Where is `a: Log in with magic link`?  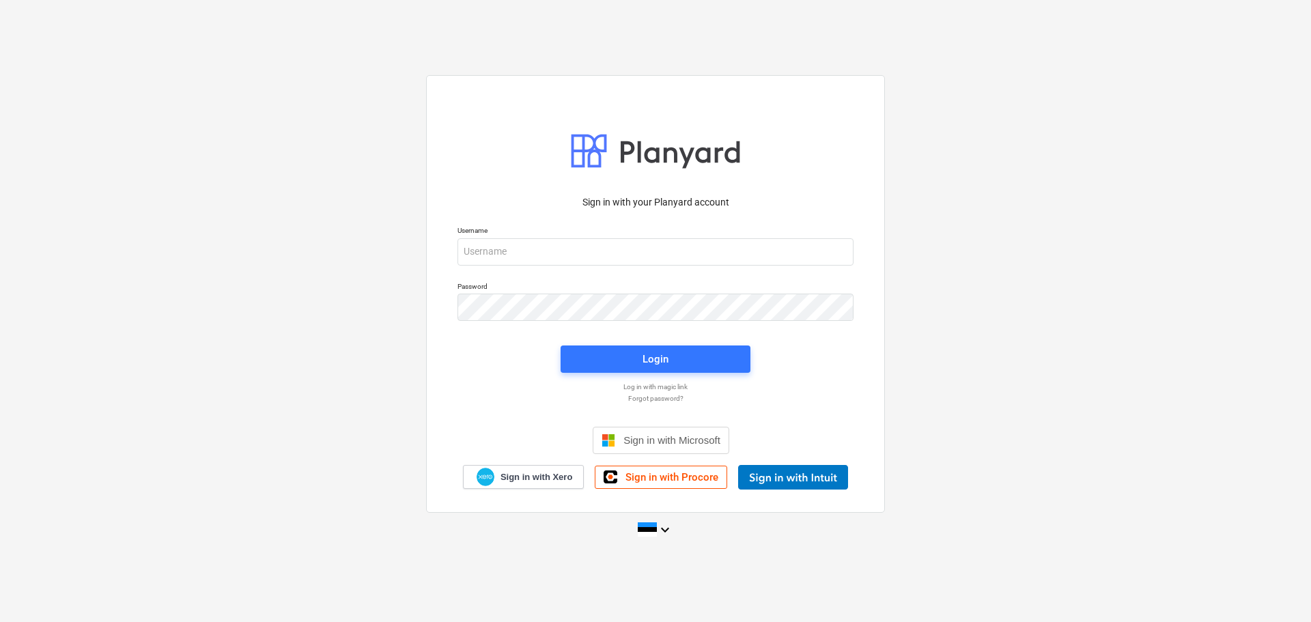 a: Log in with magic link is located at coordinates (655, 386).